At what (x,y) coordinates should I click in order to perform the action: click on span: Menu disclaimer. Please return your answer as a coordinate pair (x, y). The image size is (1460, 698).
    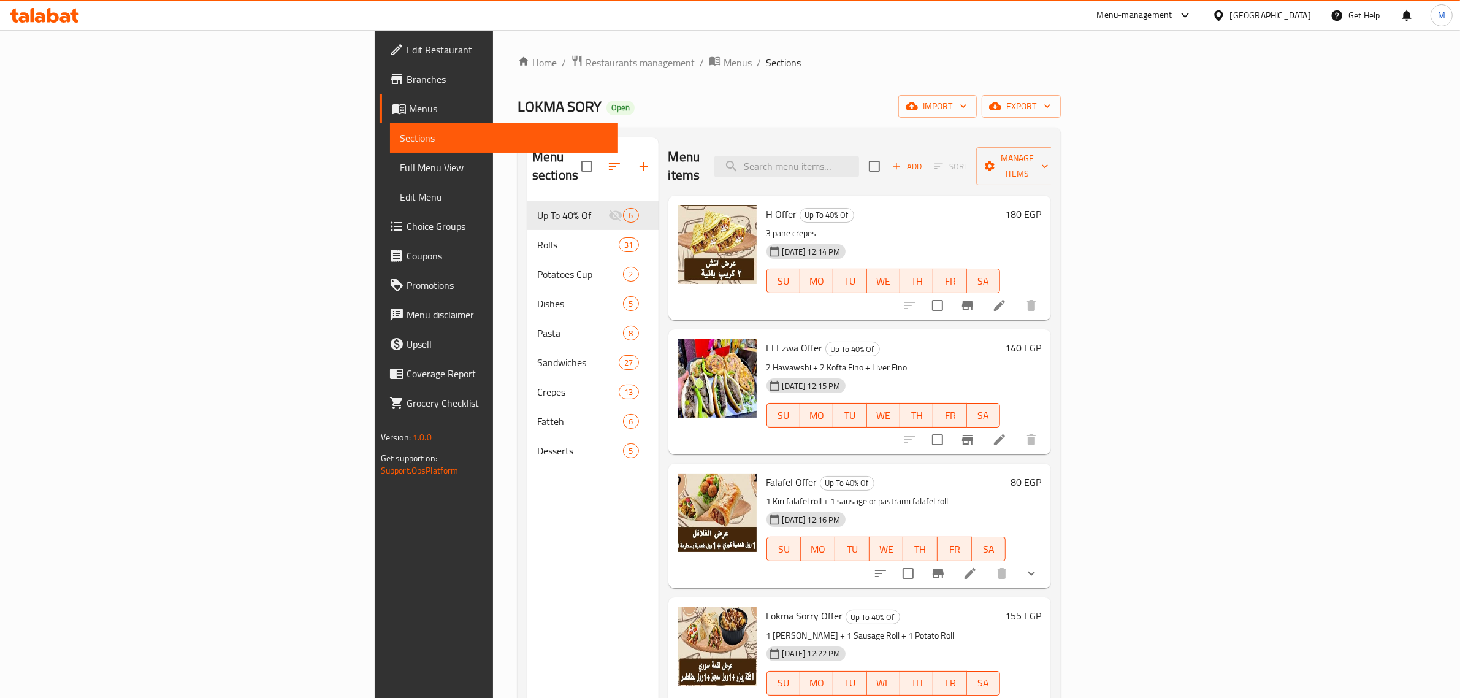
    Looking at the image, I should click on (508, 315).